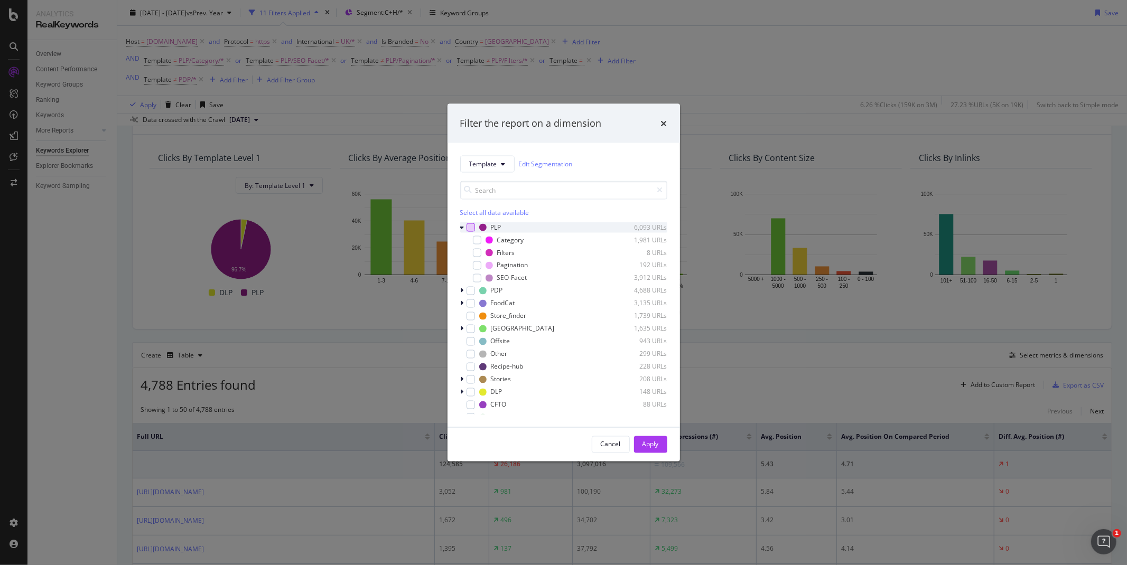 The width and height of the screenshot is (1127, 565). Describe the element at coordinates (531, 124) in the screenshot. I see `div: Filter the report on a dimension` at that location.